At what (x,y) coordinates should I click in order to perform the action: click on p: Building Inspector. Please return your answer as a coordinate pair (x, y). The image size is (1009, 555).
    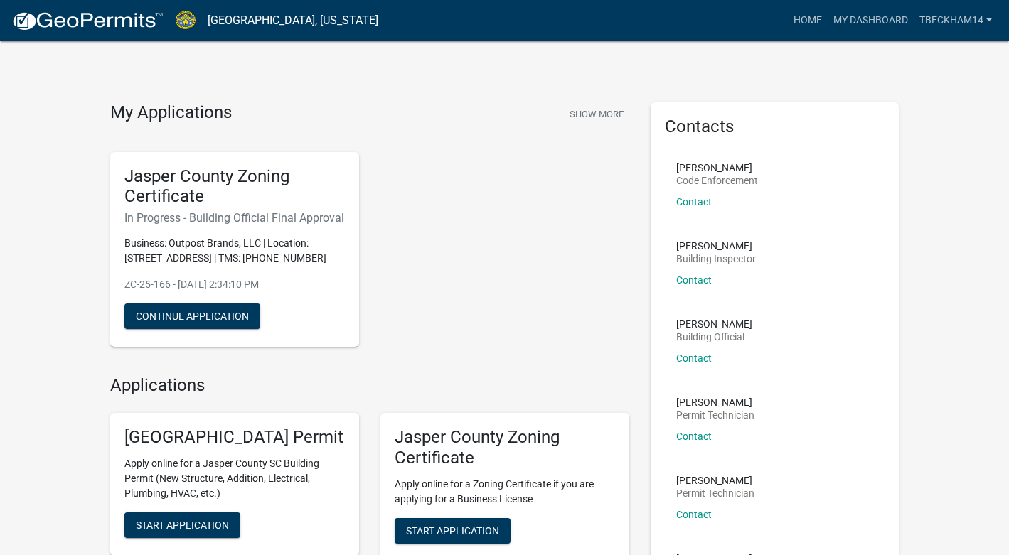
    Looking at the image, I should click on (716, 259).